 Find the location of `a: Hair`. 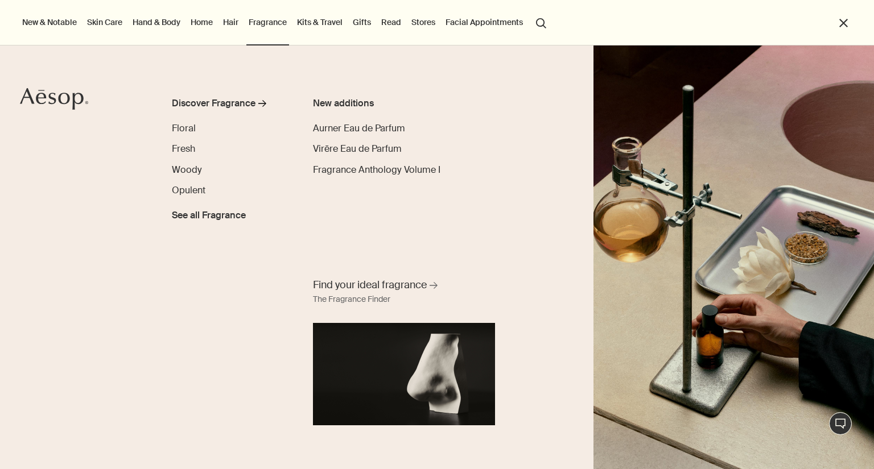

a: Hair is located at coordinates (230, 22).